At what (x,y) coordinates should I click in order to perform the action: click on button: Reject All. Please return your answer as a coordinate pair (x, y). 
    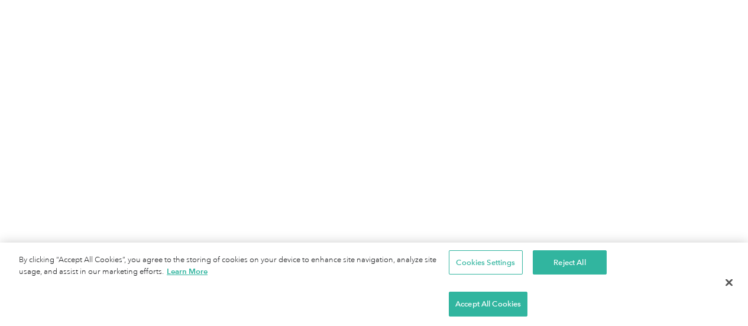
    Looking at the image, I should click on (570, 263).